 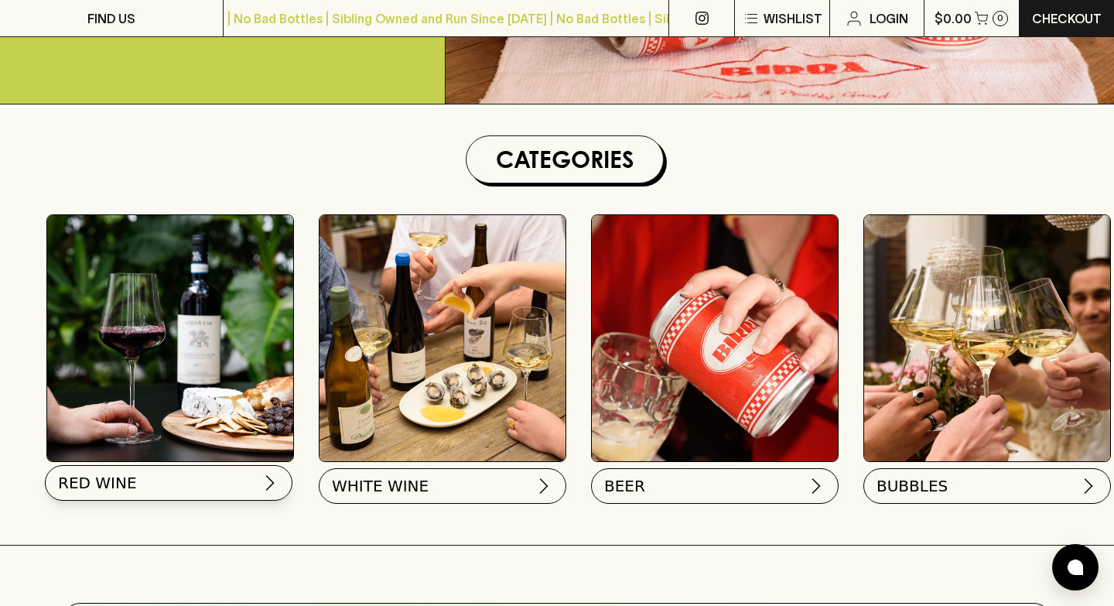 What do you see at coordinates (443, 338) in the screenshot?
I see `img: optimise` at bounding box center [443, 338].